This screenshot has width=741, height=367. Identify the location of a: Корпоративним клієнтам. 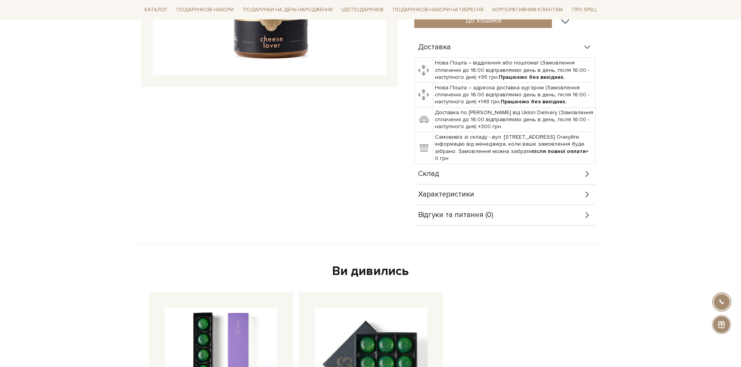
(527, 10).